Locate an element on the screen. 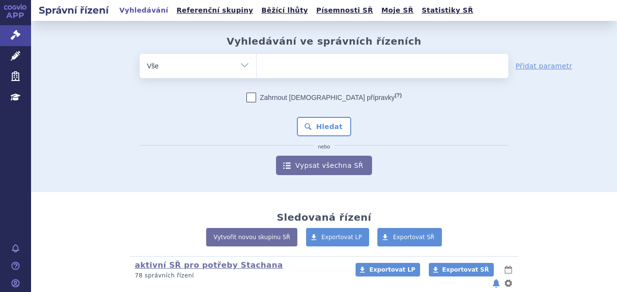 The image size is (617, 292). a: Běžící lhůty is located at coordinates (285, 10).